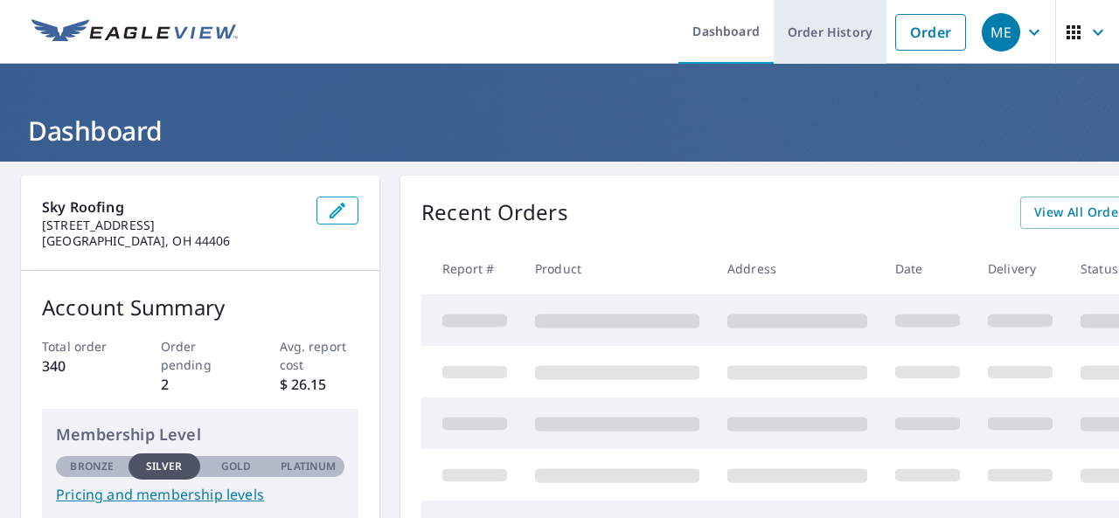  What do you see at coordinates (81, 346) in the screenshot?
I see `p: Total order` at bounding box center [81, 346].